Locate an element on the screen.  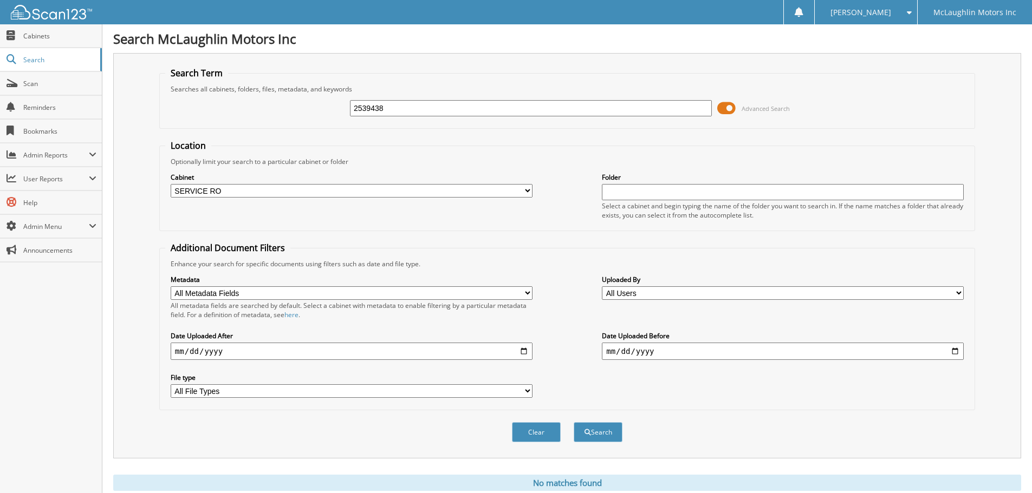
span: Bookmarks is located at coordinates (60, 131).